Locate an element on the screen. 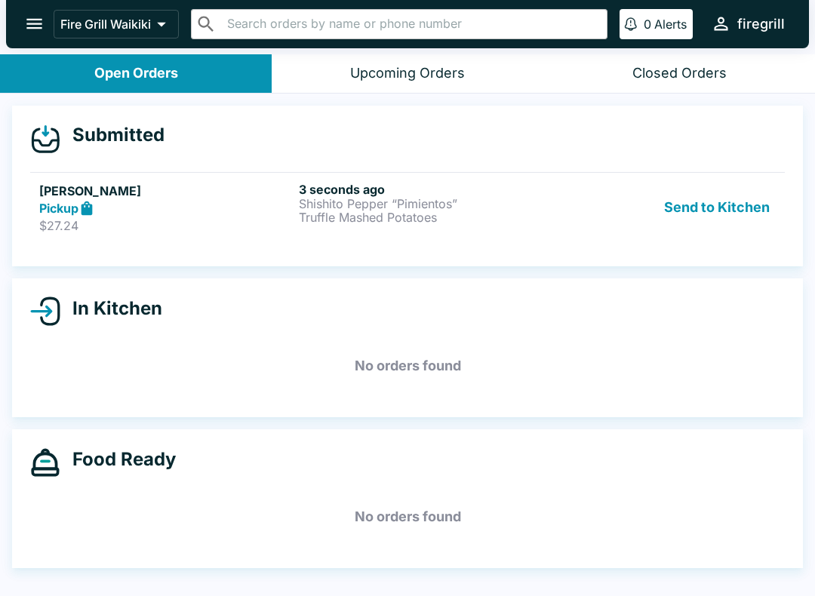 This screenshot has width=815, height=596. p: Shishito Pepper “Pimientos” is located at coordinates (426, 204).